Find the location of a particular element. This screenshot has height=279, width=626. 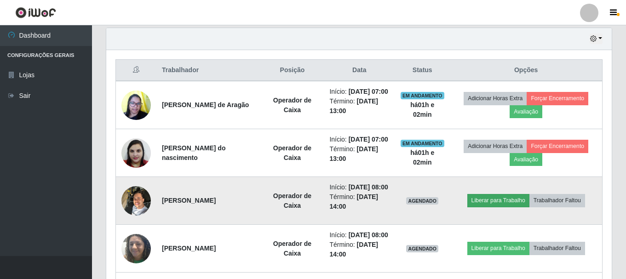

th: Opções is located at coordinates (525, 70).